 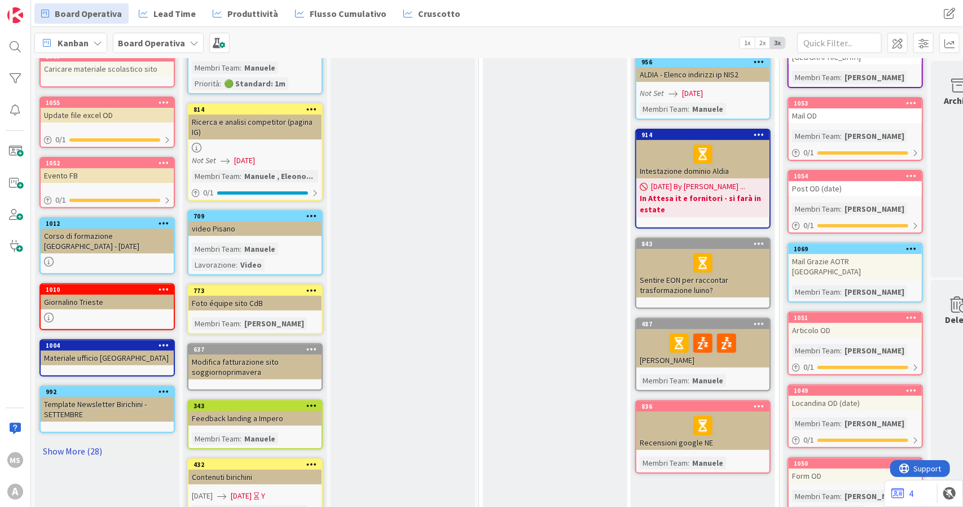 I want to click on div: Contenuti birichini, so click(x=255, y=477).